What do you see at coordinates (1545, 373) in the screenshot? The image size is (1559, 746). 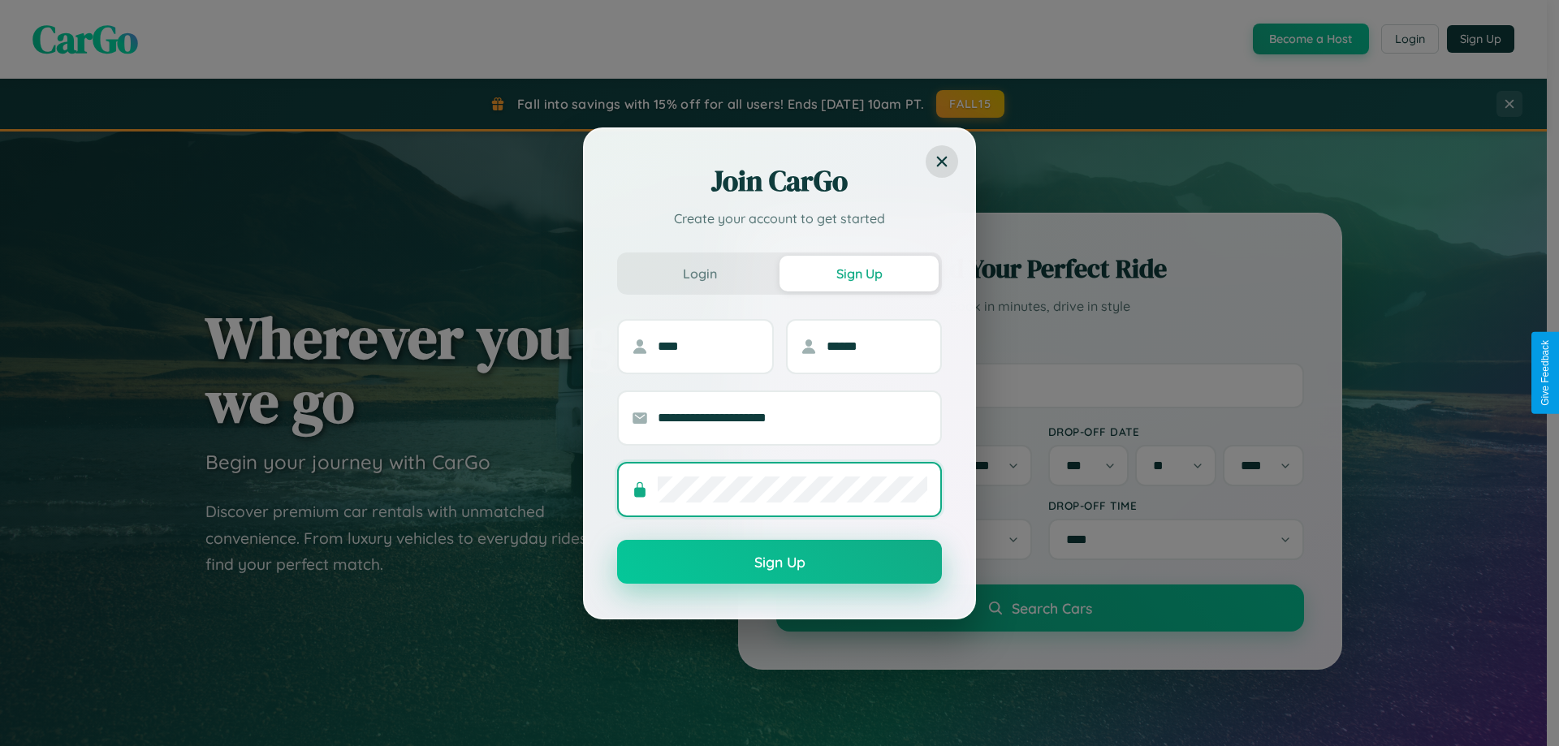 I see `div: Give Feedback` at bounding box center [1545, 373].